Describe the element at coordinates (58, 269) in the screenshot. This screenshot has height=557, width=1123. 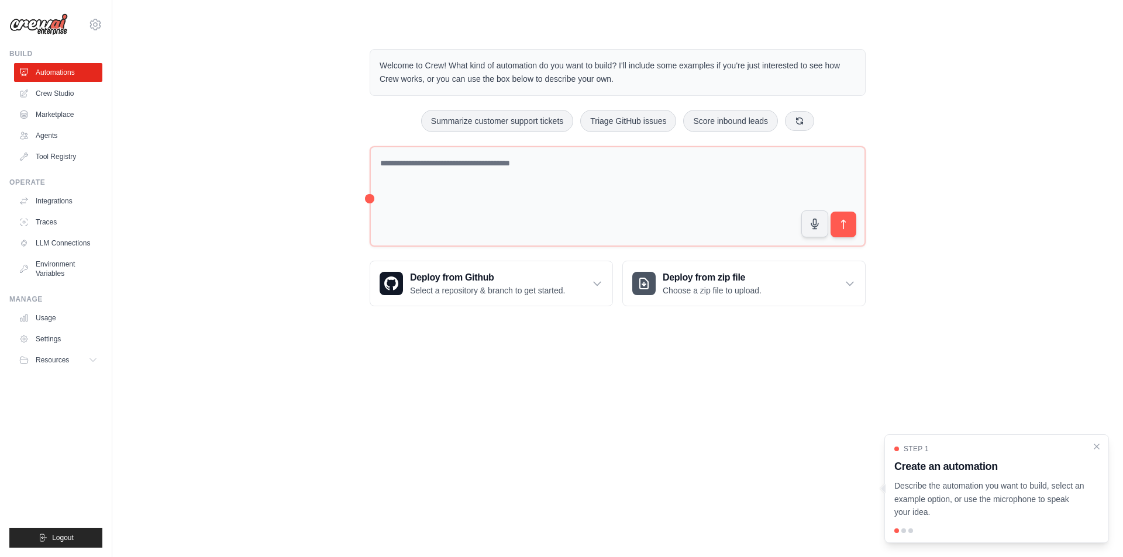
I see `a: Environment Variables` at that location.